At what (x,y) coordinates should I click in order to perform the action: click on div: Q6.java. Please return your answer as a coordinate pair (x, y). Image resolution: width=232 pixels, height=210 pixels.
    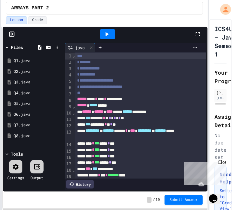
    Looking at the image, I should click on (37, 114).